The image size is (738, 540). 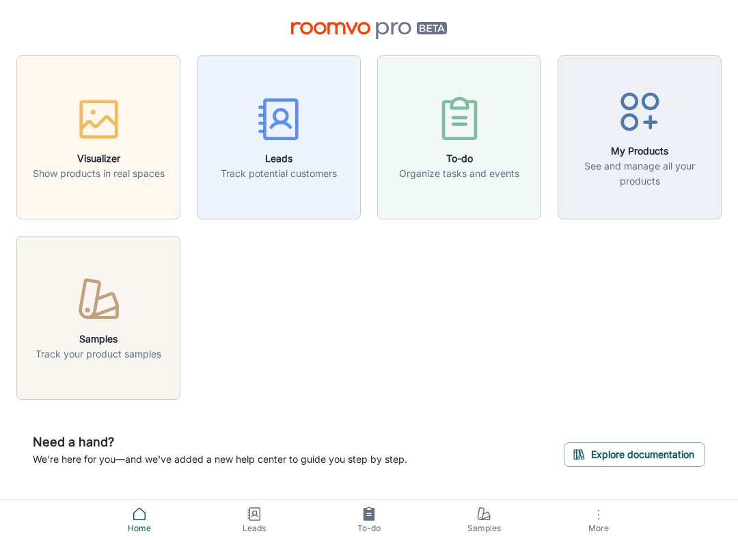 I want to click on a: To-do, so click(x=369, y=519).